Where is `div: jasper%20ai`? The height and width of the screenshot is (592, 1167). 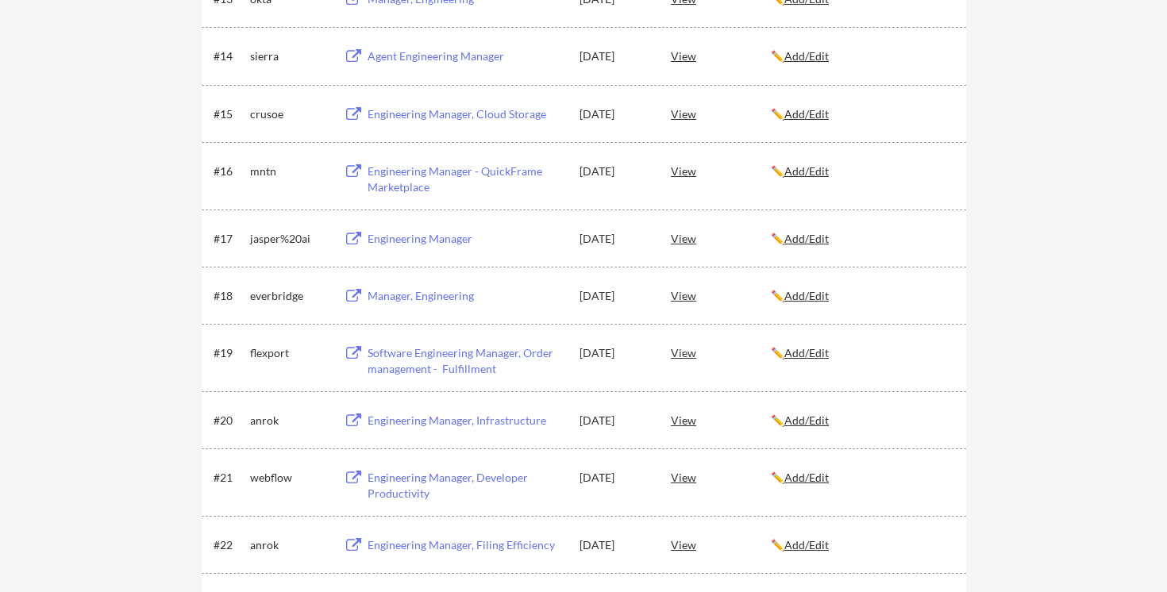
div: jasper%20ai is located at coordinates (290, 239).